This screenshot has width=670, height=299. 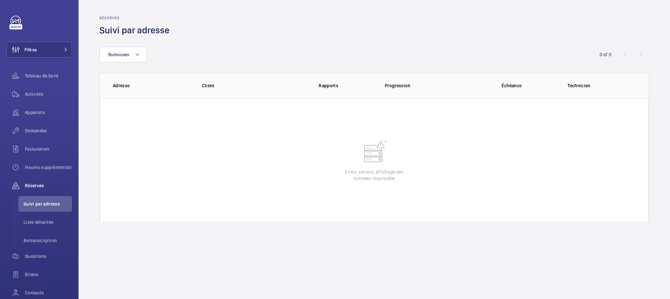 What do you see at coordinates (374, 175) in the screenshot?
I see `p: Erreur serveur, affichage des données impossible` at bounding box center [374, 175].